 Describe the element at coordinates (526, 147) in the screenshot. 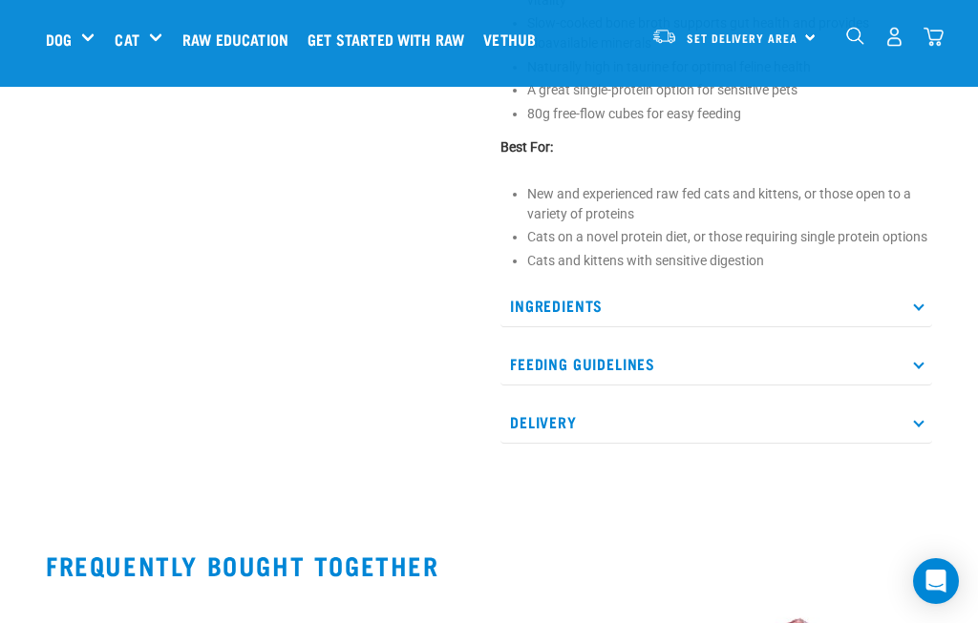

I see `strong: Best For:` at that location.